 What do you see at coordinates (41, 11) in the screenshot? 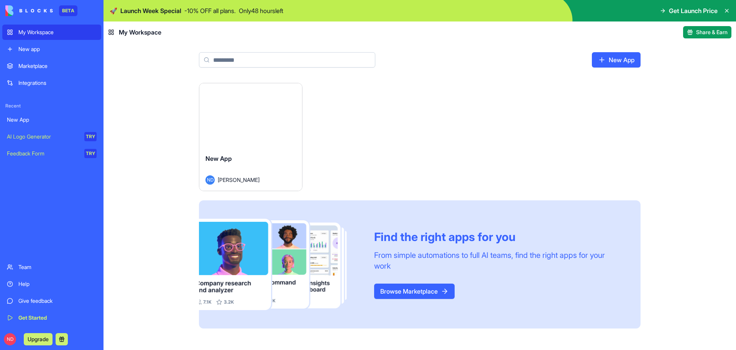
I see `a: BETA` at bounding box center [41, 11].